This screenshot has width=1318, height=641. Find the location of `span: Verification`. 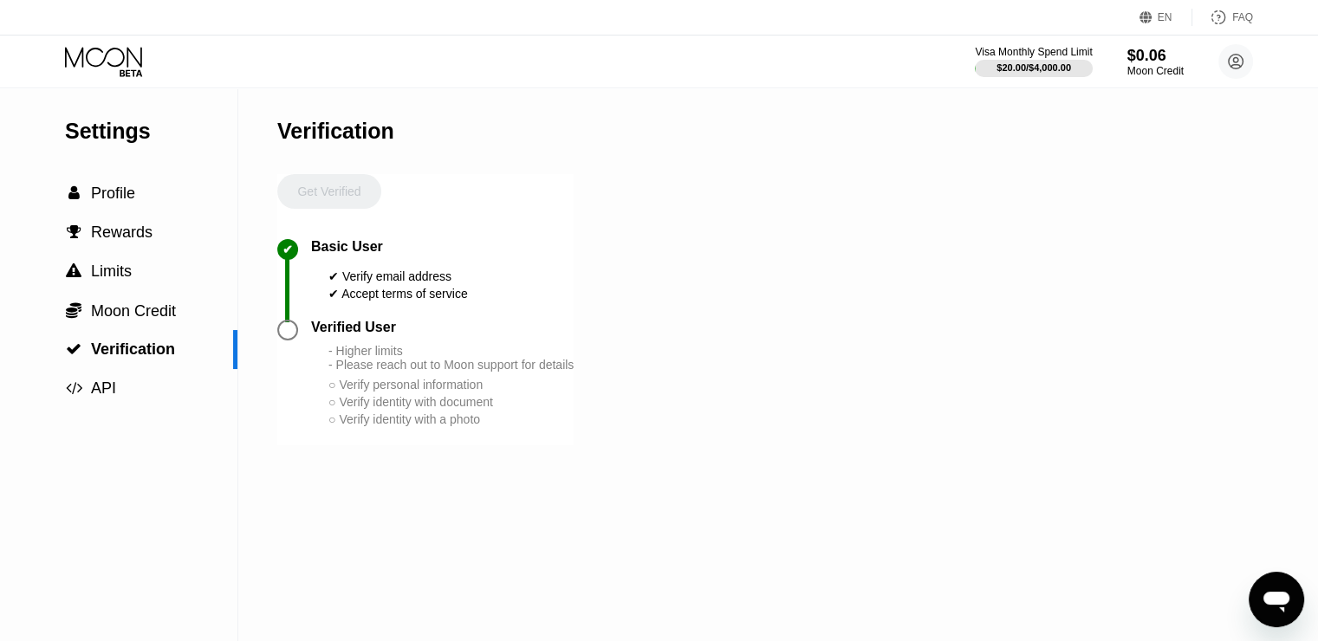

span: Verification is located at coordinates (133, 349).